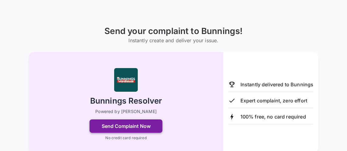 Image resolution: width=347 pixels, height=151 pixels. Describe the element at coordinates (126, 126) in the screenshot. I see `button: Send Complaint Now` at that location.